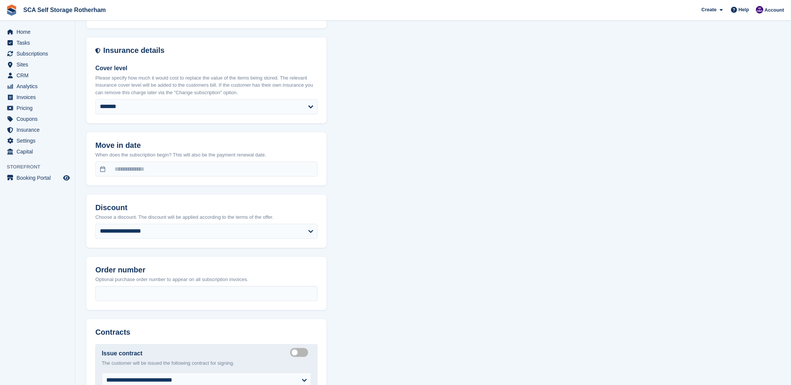  I want to click on p: When does the subscription begin? This will also be the payment renewal date., so click(207, 155).